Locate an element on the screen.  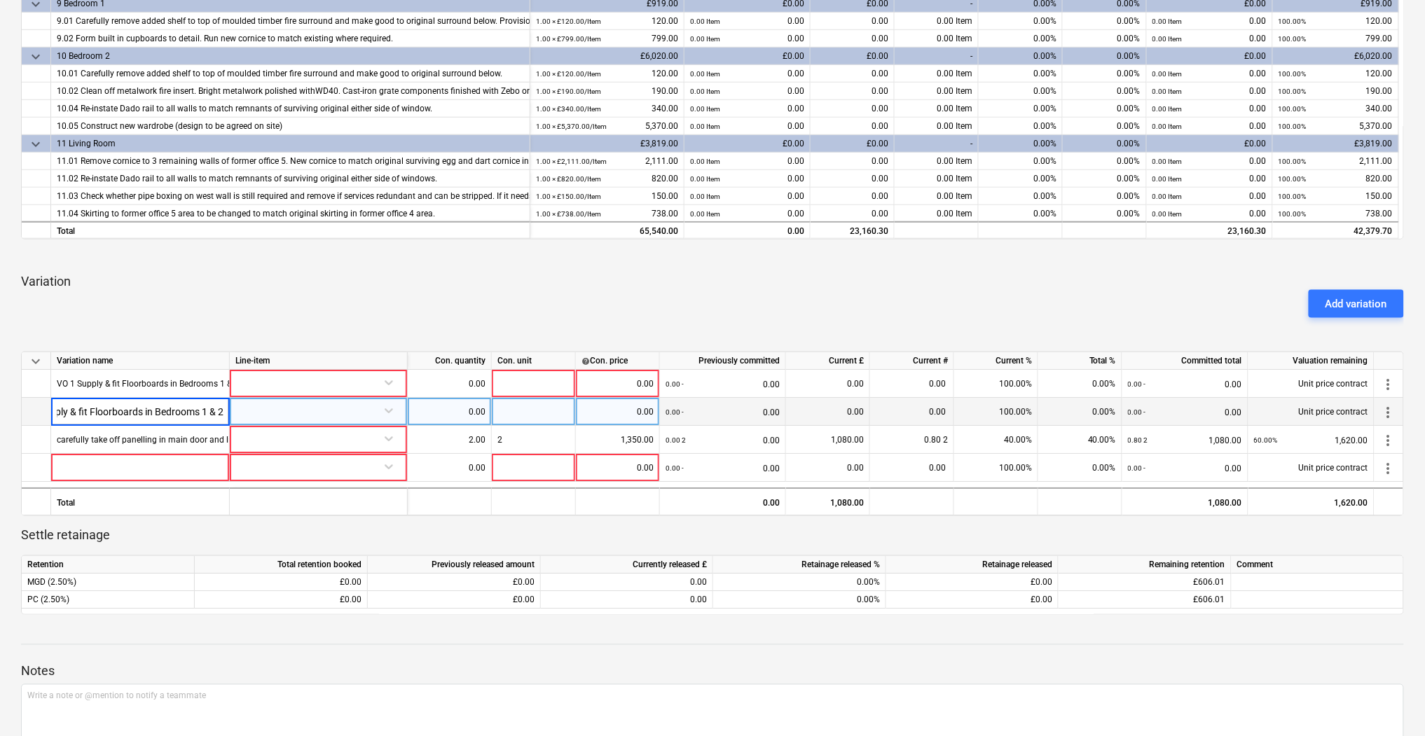
div: 10.05 Construct new wardrobe (design to be agreed on site) is located at coordinates (290, 126).